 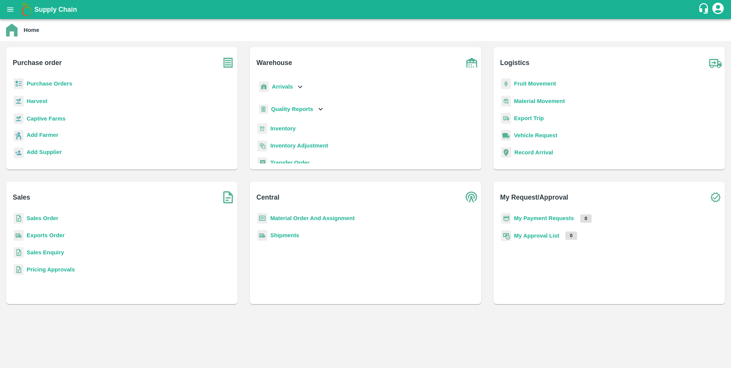 What do you see at coordinates (10, 10) in the screenshot?
I see `button: open drawer` at bounding box center [10, 10].